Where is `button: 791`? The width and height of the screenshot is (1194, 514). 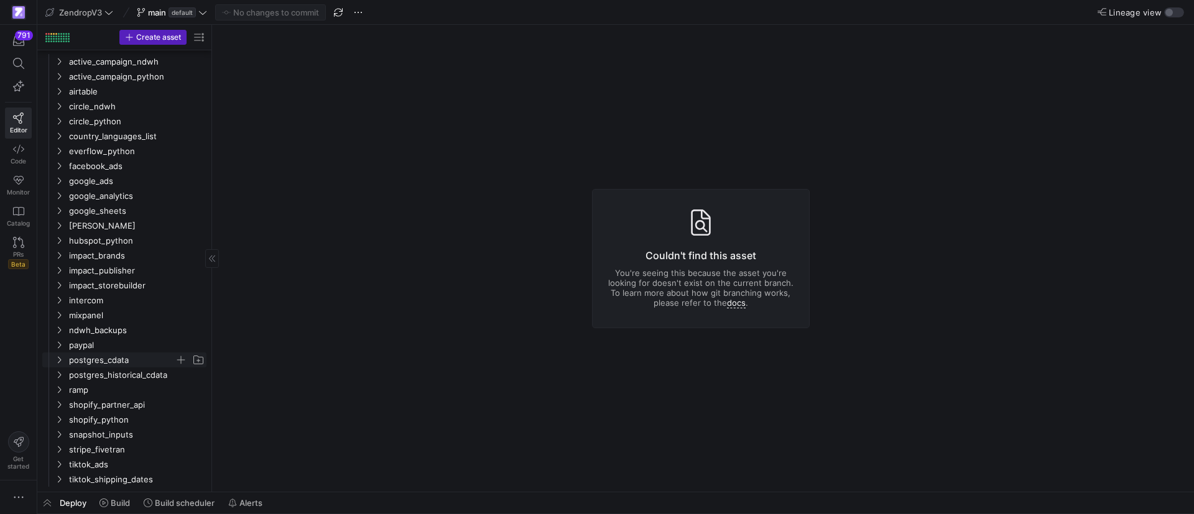 button: 791 is located at coordinates (18, 41).